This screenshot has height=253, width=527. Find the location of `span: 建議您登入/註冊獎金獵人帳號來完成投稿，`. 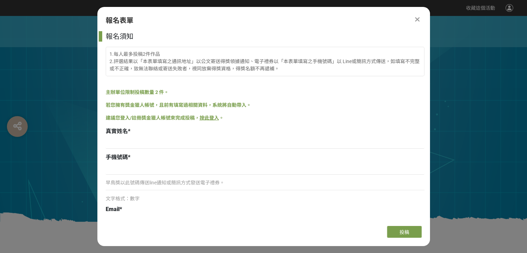

span: 建議您登入/註冊獎金獵人帳號來完成投稿， is located at coordinates (152, 118).